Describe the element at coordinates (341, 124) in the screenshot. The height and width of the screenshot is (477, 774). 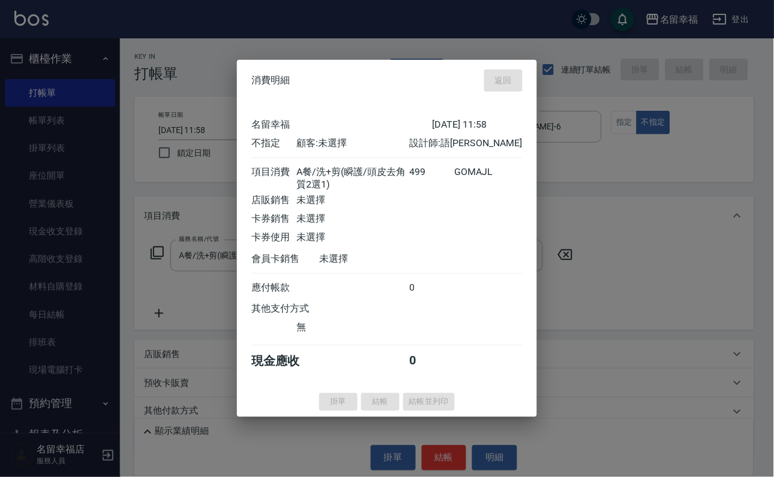
I see `div: 名留幸福` at that location.